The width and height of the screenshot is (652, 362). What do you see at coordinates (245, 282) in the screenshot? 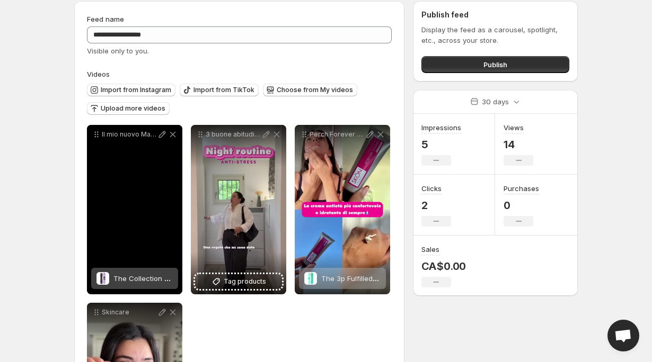
I see `span: Tag products` at bounding box center [245, 282].